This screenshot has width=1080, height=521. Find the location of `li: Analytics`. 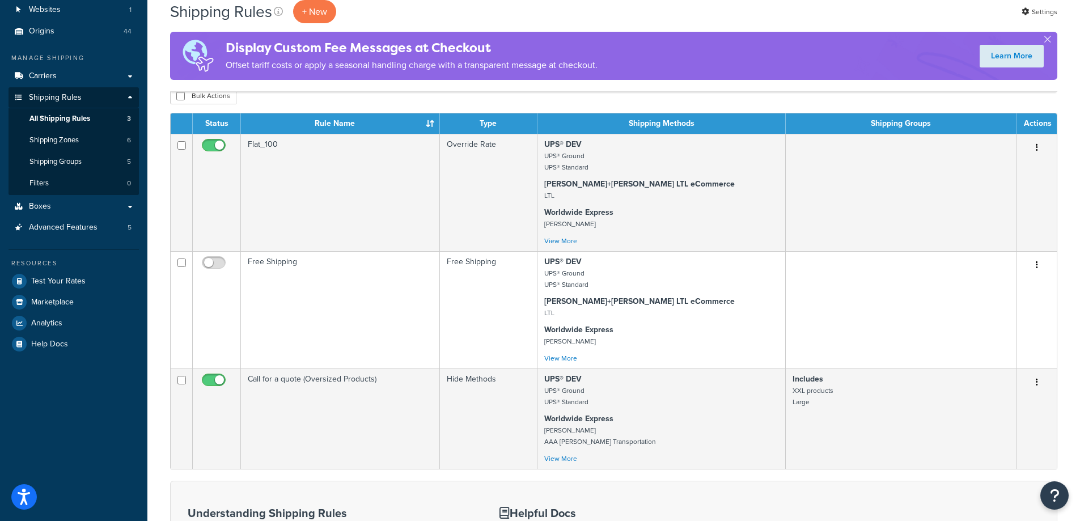

li: Analytics is located at coordinates (74, 323).